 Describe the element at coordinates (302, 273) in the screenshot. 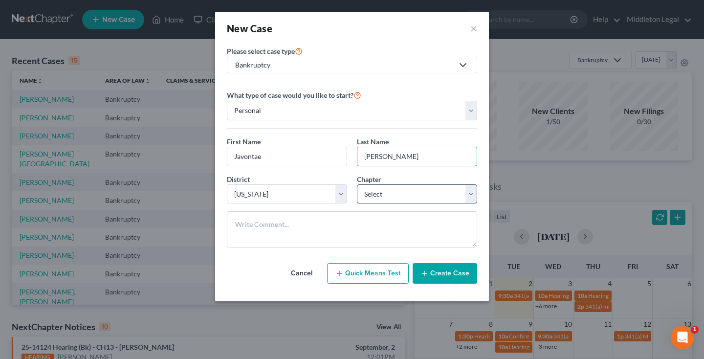

I see `button: Cancel` at that location.